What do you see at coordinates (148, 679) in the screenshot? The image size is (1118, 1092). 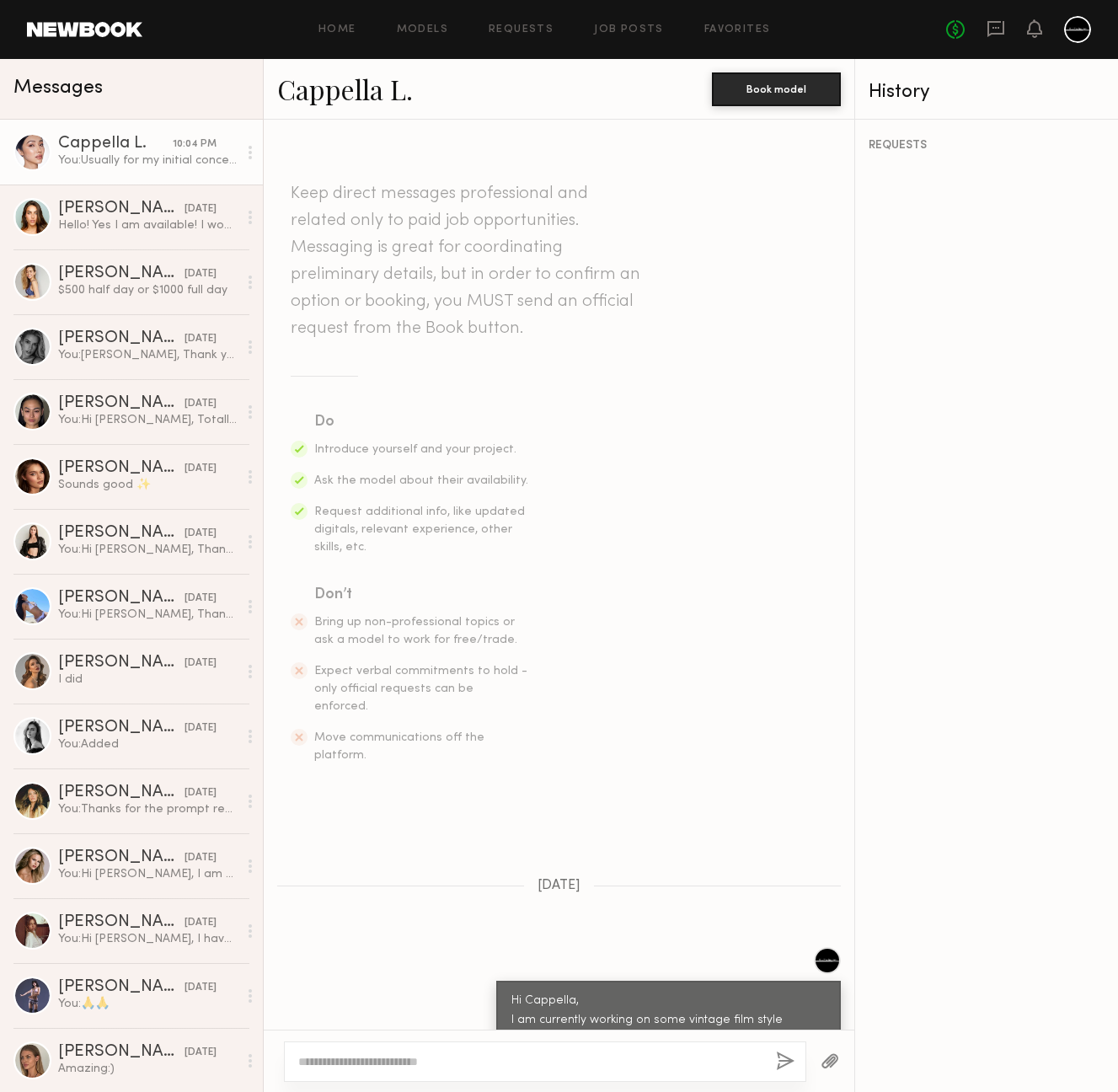 I see `div: I did` at bounding box center [148, 679].